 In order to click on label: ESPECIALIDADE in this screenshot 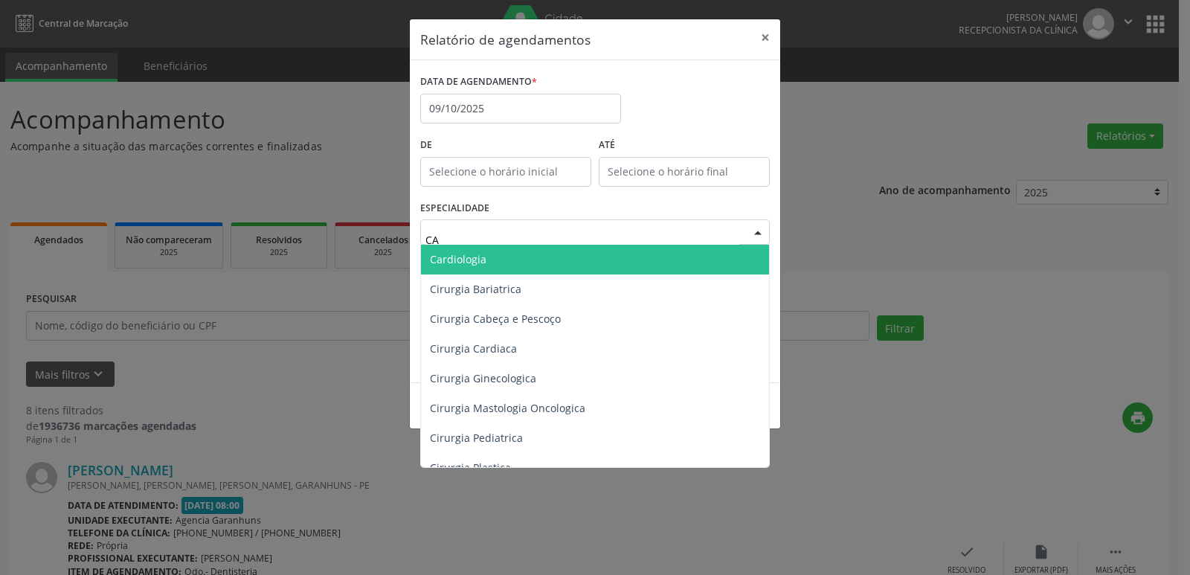, I will do `click(454, 208)`.